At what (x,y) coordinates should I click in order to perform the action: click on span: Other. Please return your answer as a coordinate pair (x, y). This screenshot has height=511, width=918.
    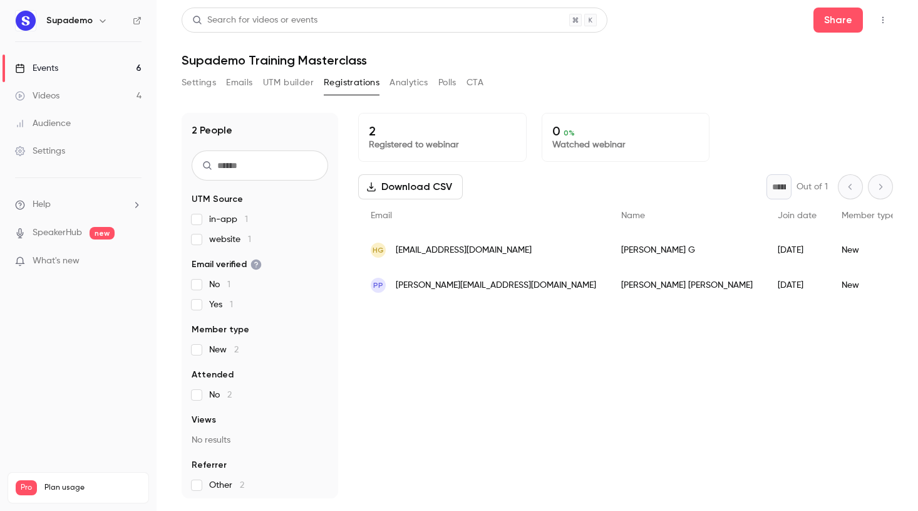
    Looking at the image, I should click on (227, 485).